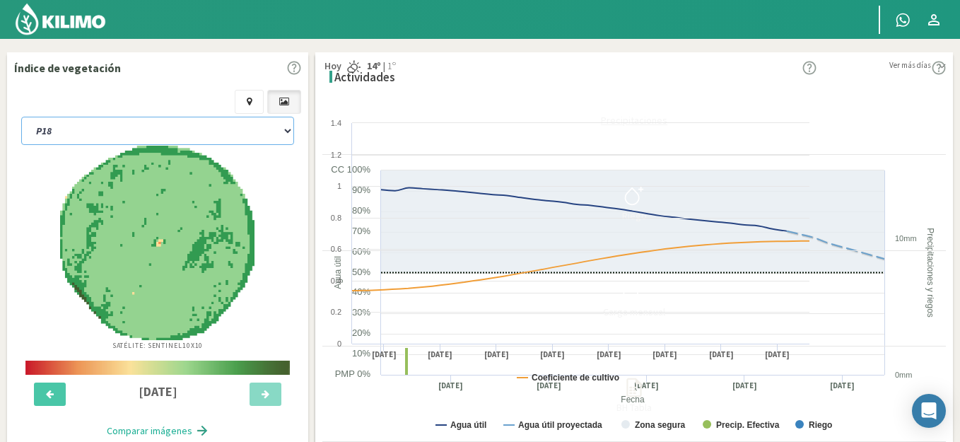  Describe the element at coordinates (336, 281) in the screenshot. I see `text: 0.4` at that location.